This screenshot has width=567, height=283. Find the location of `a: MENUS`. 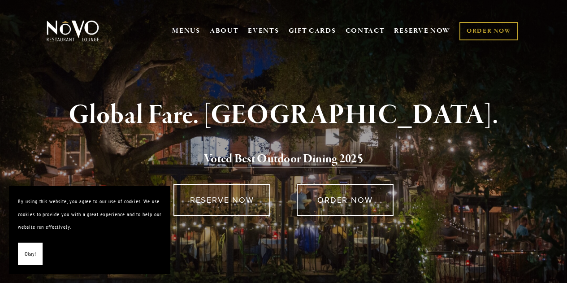

a: MENUS is located at coordinates (186, 31).